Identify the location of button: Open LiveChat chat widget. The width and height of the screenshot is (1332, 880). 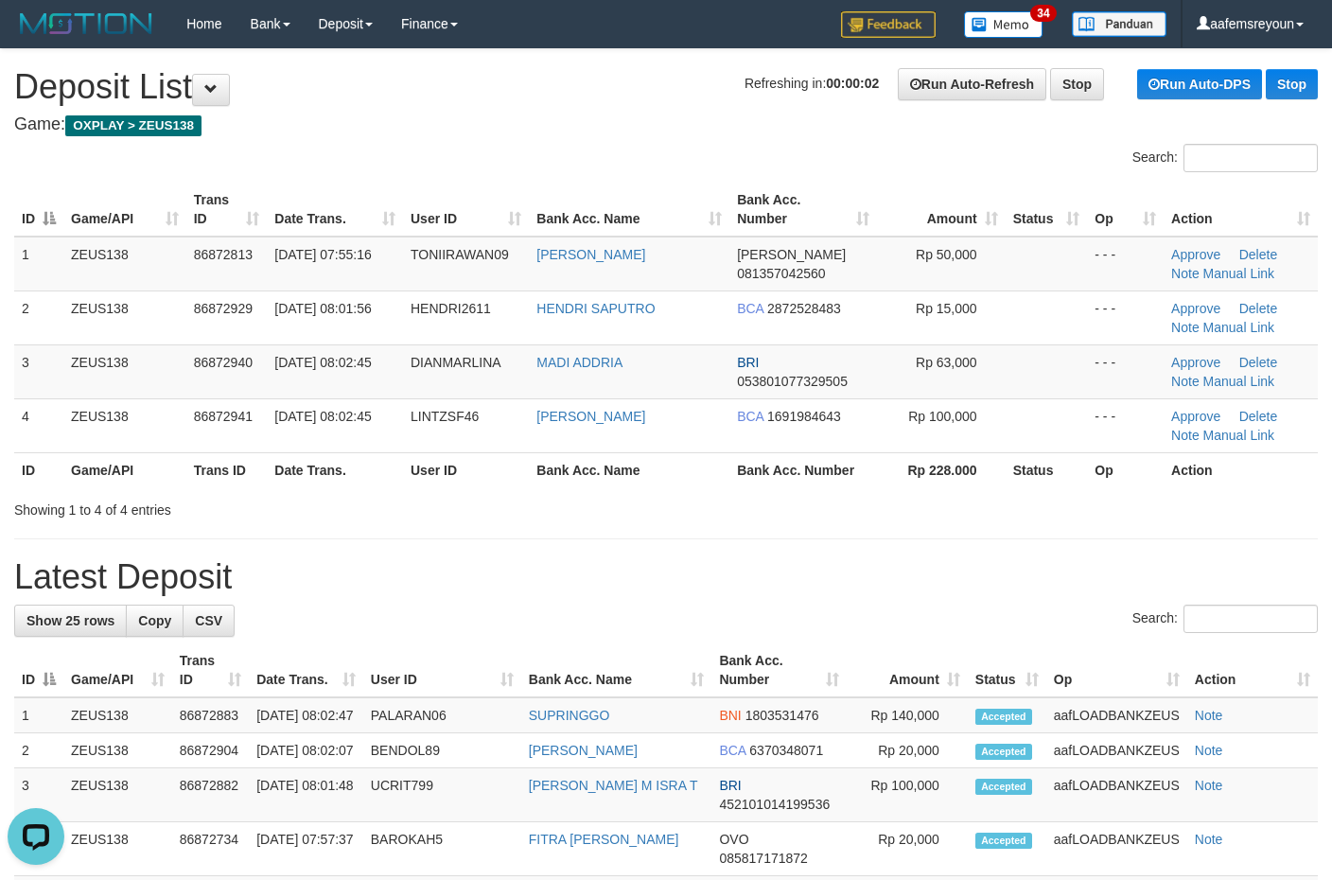
(36, 36).